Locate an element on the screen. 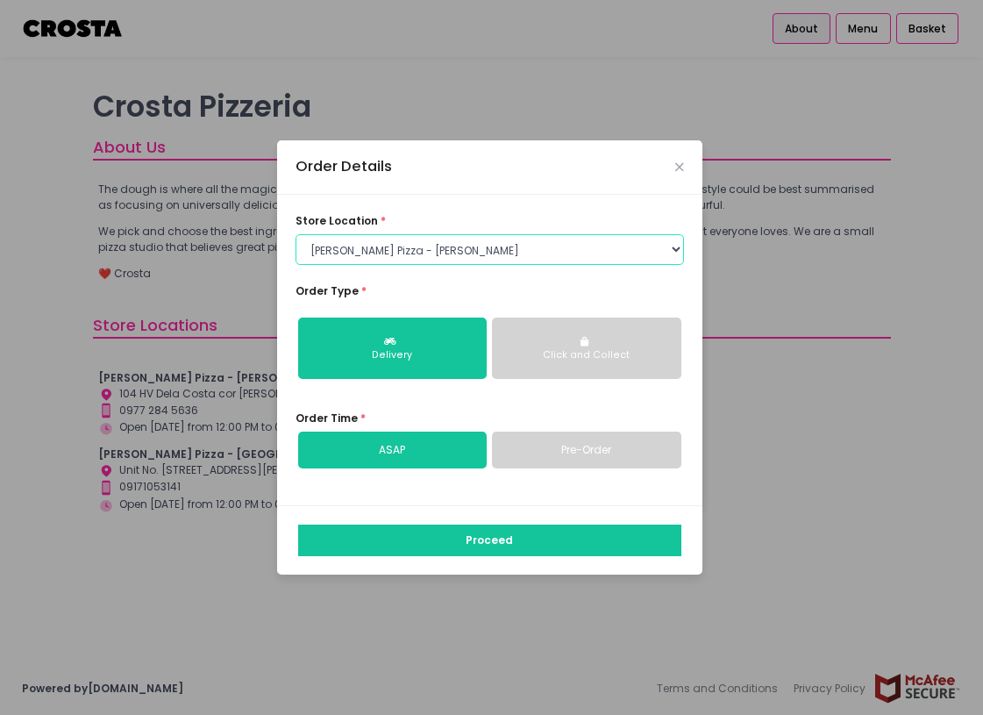 Image resolution: width=983 pixels, height=715 pixels. div: Order Details is located at coordinates (344, 167).